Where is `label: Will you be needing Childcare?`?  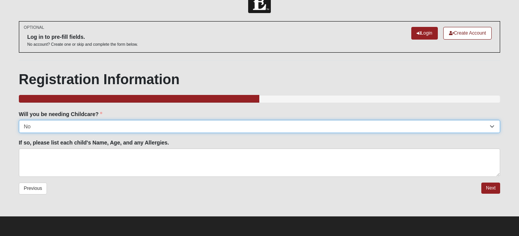
label: Will you be needing Childcare? is located at coordinates (61, 114).